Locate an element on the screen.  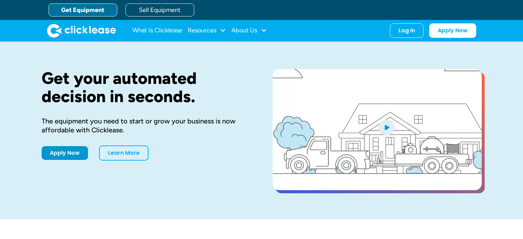
div: Log In is located at coordinates (407, 31).